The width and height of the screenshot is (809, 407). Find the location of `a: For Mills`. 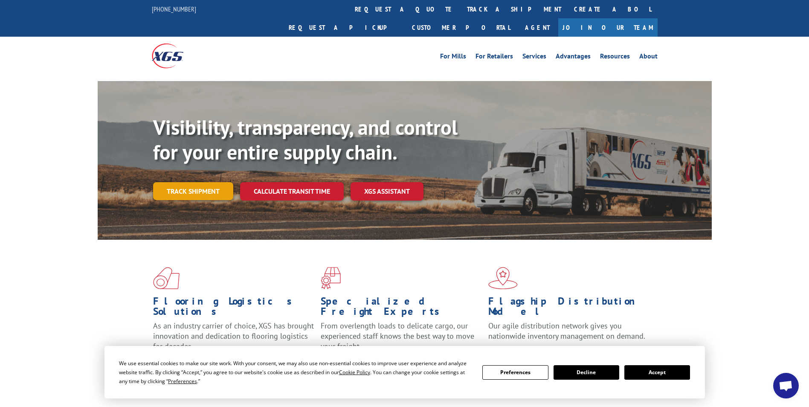

a: For Mills is located at coordinates (453, 58).